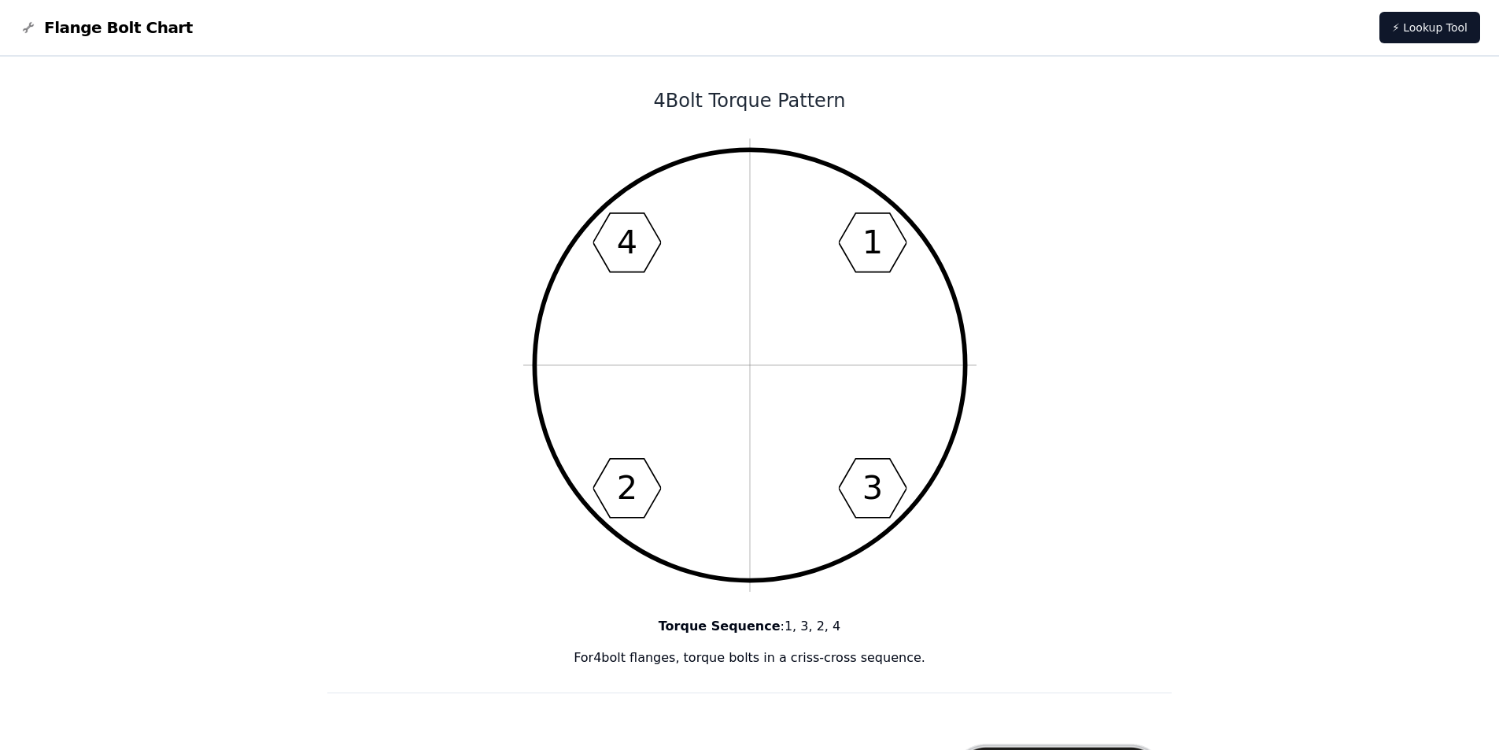 This screenshot has width=1499, height=750. I want to click on text: 4, so click(626, 242).